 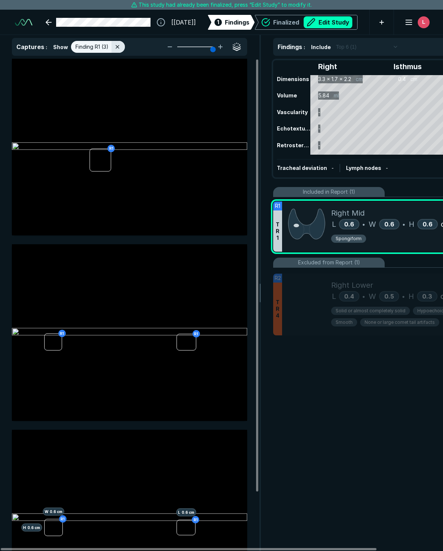 I want to click on button: Edit Study, so click(x=328, y=22).